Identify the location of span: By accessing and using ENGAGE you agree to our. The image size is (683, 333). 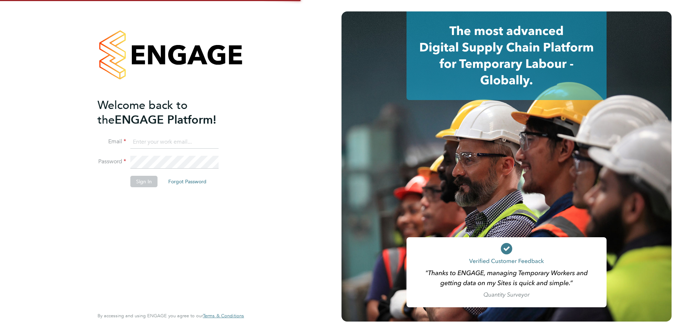
(171, 315).